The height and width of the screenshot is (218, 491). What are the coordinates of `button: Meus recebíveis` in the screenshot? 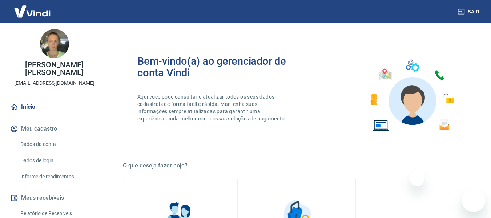 It's located at (54, 198).